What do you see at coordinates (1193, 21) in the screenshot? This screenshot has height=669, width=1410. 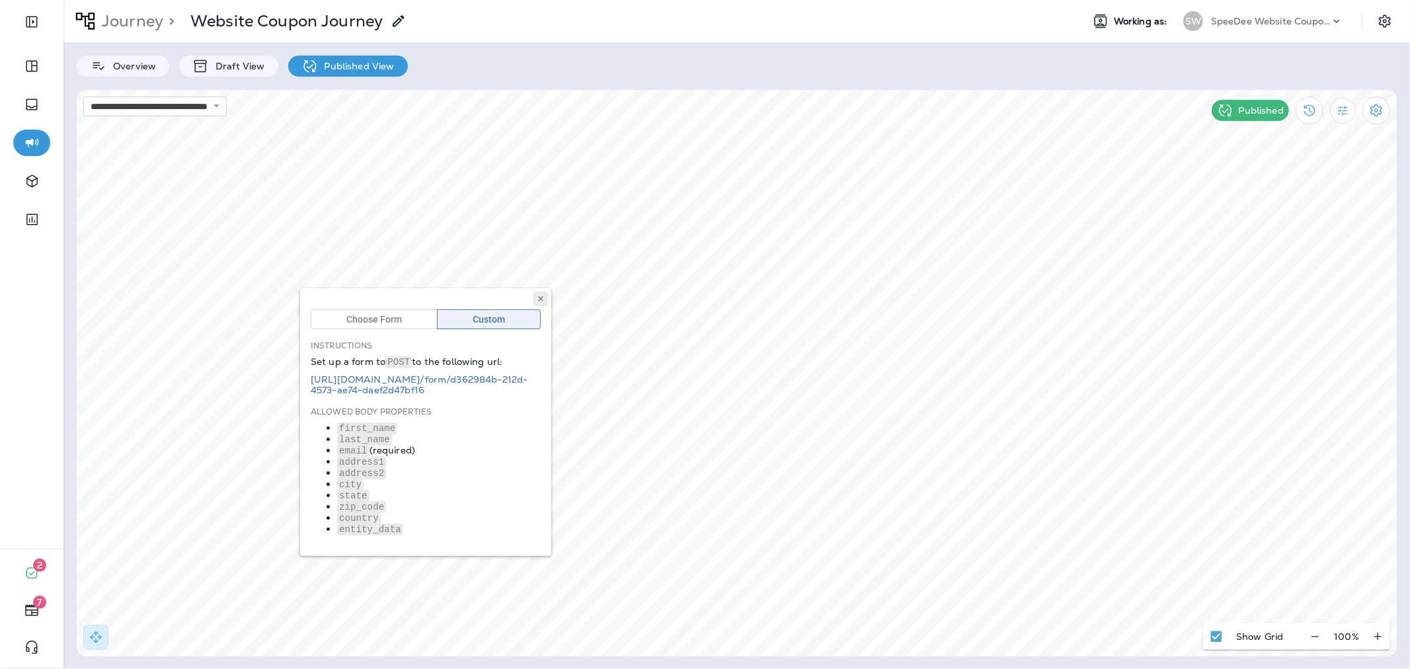 I see `div: SW` at bounding box center [1193, 21].